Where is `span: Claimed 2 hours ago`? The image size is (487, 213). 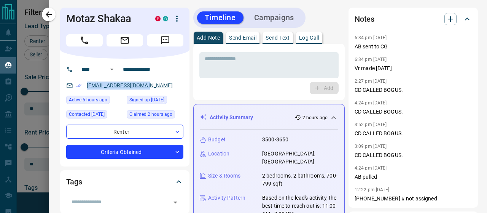 span: Claimed 2 hours ago is located at coordinates (151, 114).